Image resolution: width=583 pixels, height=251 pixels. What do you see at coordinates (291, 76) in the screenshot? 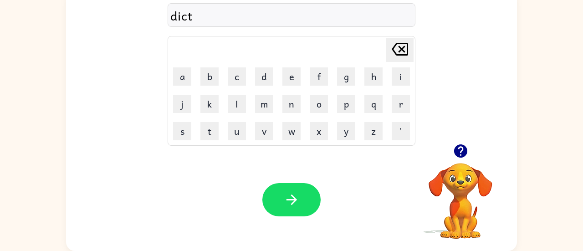
I see `button: e` at bounding box center [291, 76].